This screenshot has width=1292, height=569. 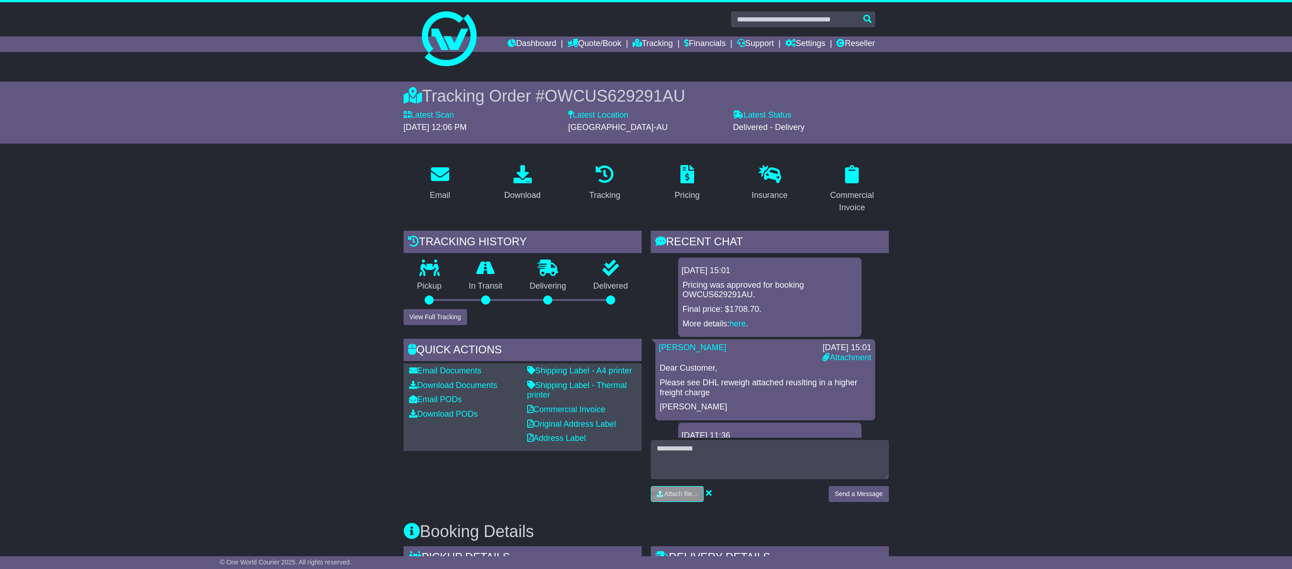 I want to click on label: Latest Status, so click(x=762, y=115).